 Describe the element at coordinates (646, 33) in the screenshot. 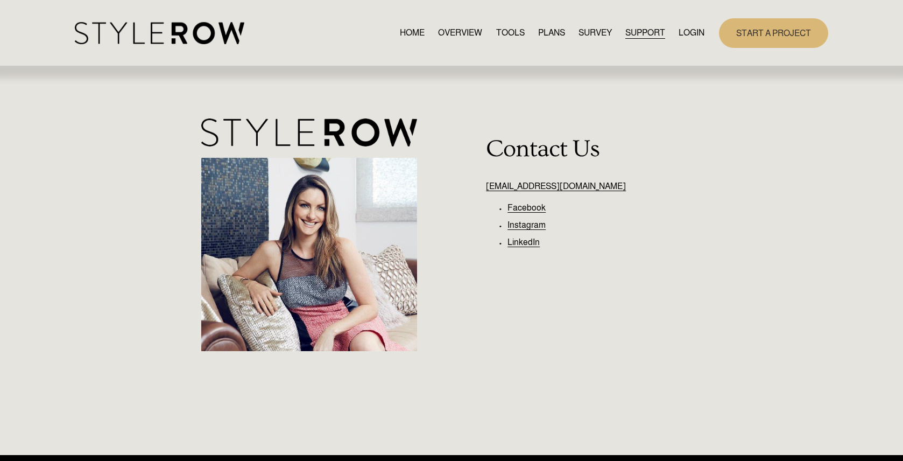

I see `a: folder dropdown` at that location.